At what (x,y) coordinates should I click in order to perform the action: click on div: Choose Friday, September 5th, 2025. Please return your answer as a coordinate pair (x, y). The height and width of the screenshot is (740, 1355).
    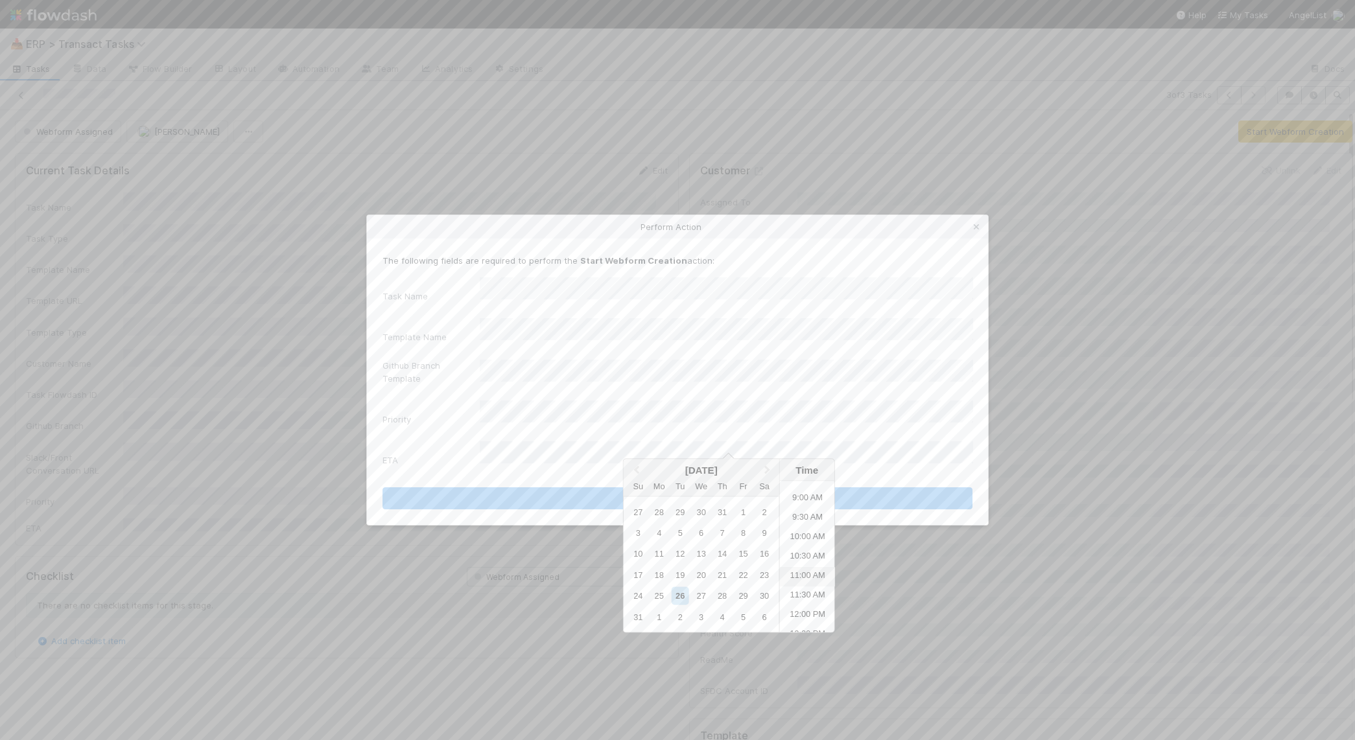
    Looking at the image, I should click on (743, 616).